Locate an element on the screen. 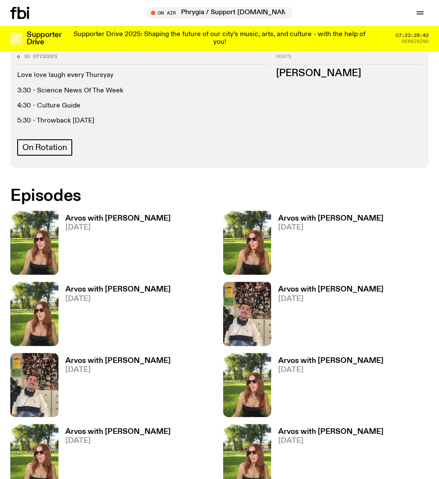 This screenshot has height=479, width=439. span: Remaining is located at coordinates (415, 41).